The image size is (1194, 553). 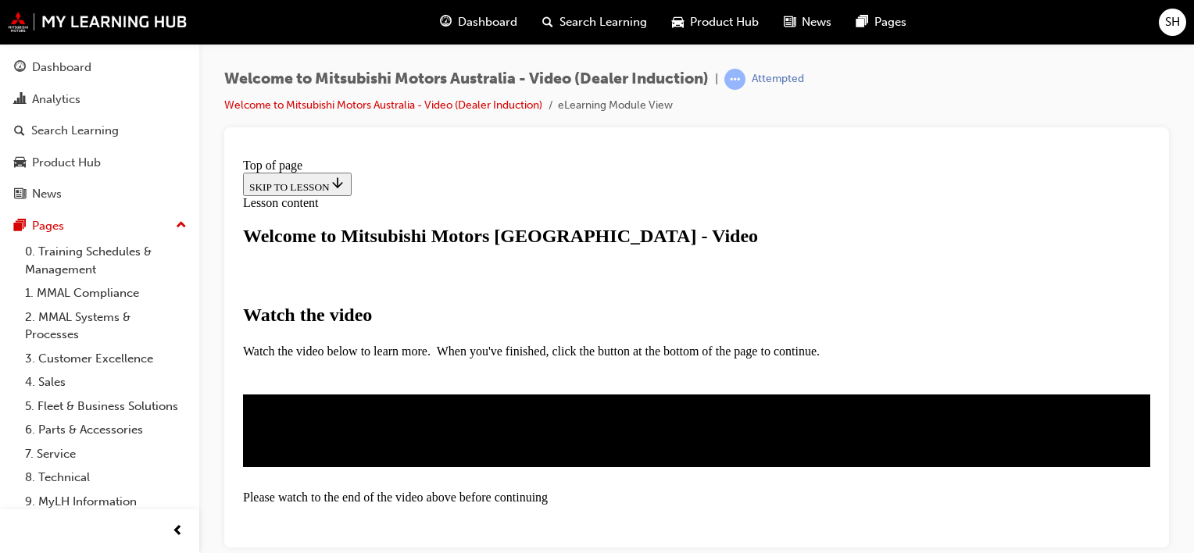 I want to click on span: Lesson content, so click(x=44, y=50).